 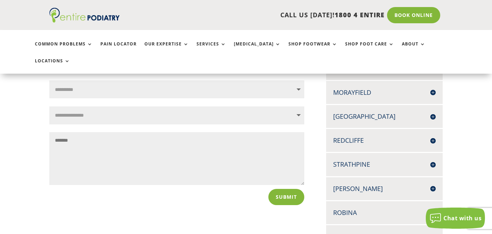 I want to click on h4: Robina, so click(x=385, y=212).